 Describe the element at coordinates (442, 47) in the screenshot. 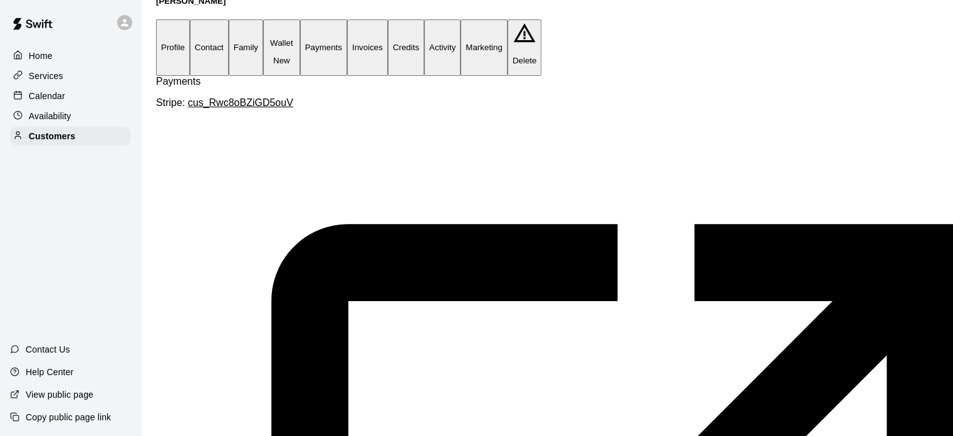

I see `button: Activity` at that location.